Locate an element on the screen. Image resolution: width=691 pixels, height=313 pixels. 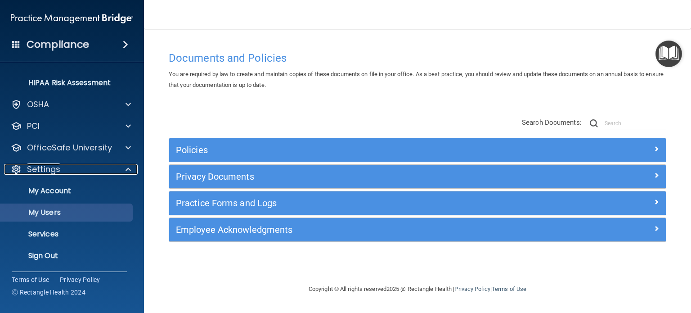
h4: Documents and Policies is located at coordinates (418, 58).